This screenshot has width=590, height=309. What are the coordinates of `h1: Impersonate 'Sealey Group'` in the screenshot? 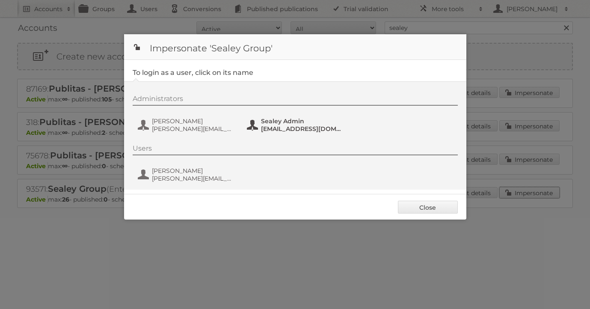 It's located at (295, 47).